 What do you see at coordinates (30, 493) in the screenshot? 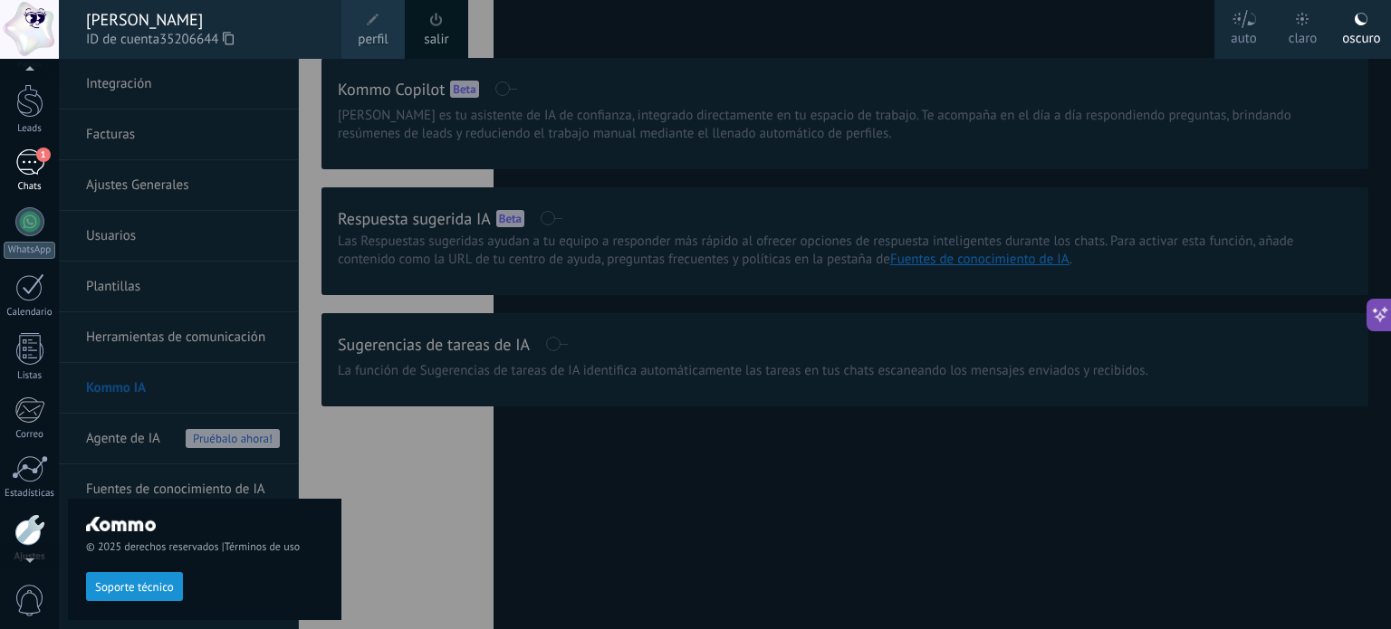
I see `div: Estadísticas` at bounding box center [30, 493].